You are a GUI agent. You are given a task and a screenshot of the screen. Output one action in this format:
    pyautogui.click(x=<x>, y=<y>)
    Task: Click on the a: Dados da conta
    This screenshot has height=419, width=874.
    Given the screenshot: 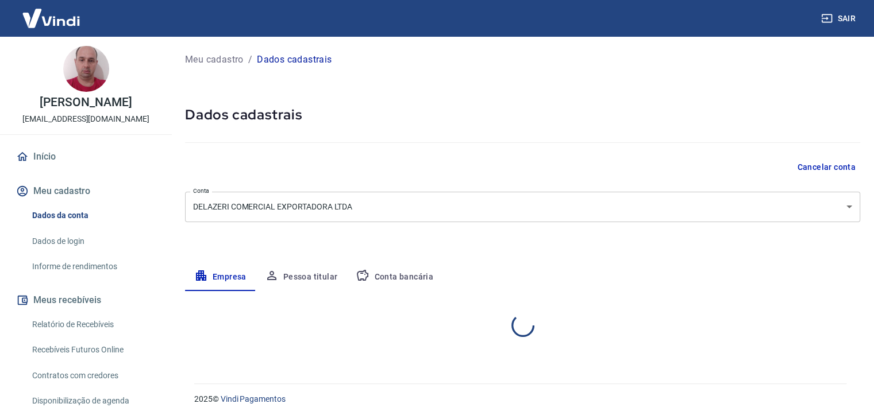 What is the action you would take?
    pyautogui.click(x=92, y=215)
    